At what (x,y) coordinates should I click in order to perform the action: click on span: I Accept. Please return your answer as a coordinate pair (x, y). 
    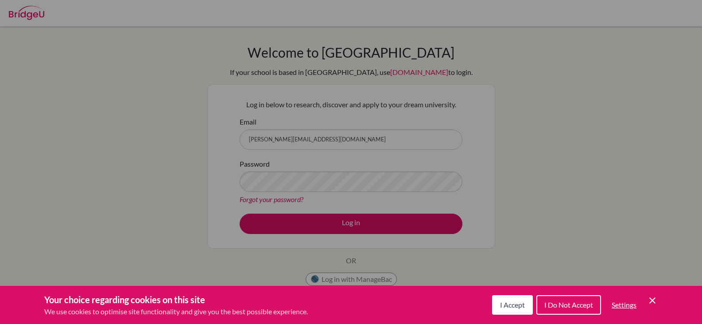
    Looking at the image, I should click on (513, 304).